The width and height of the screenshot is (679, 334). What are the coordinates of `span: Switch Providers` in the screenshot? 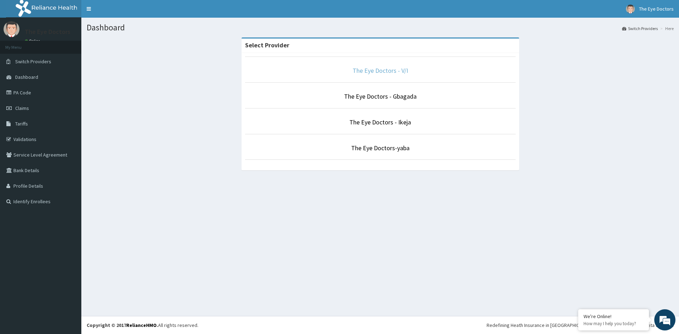 It's located at (33, 62).